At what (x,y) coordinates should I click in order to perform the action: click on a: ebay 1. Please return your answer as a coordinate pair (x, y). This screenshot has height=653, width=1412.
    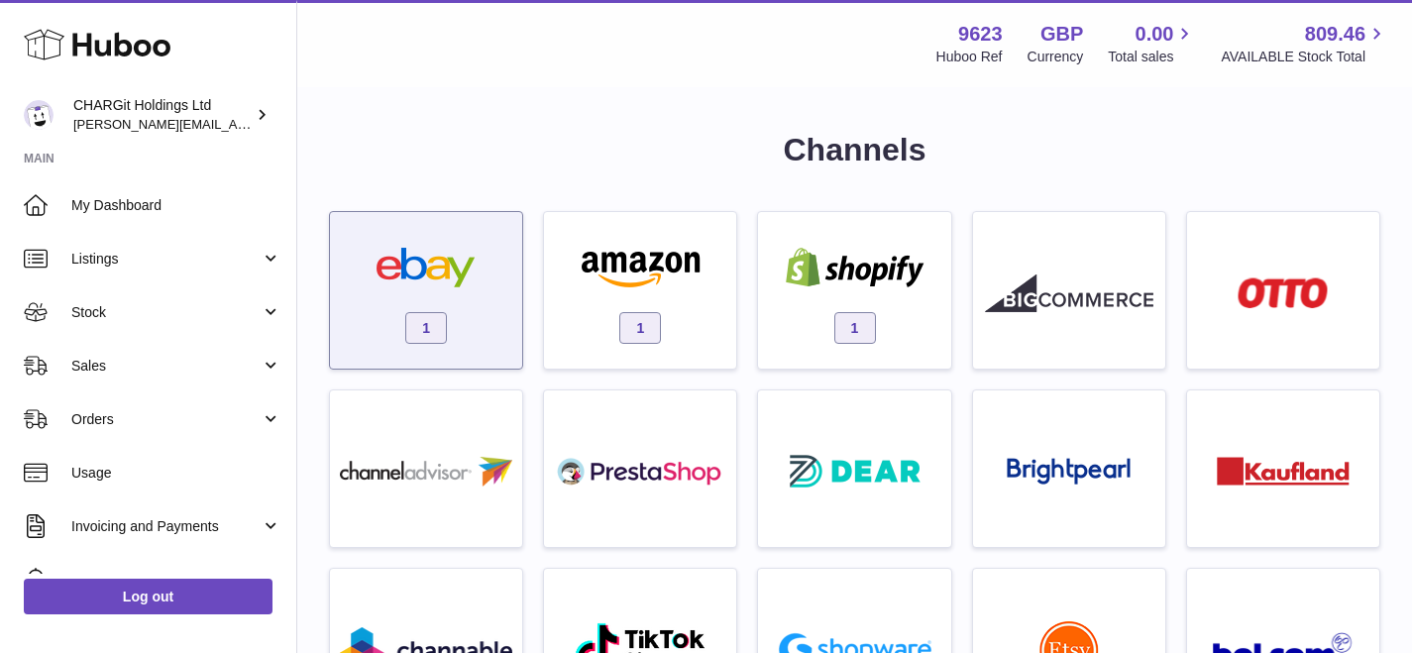
    Looking at the image, I should click on (426, 290).